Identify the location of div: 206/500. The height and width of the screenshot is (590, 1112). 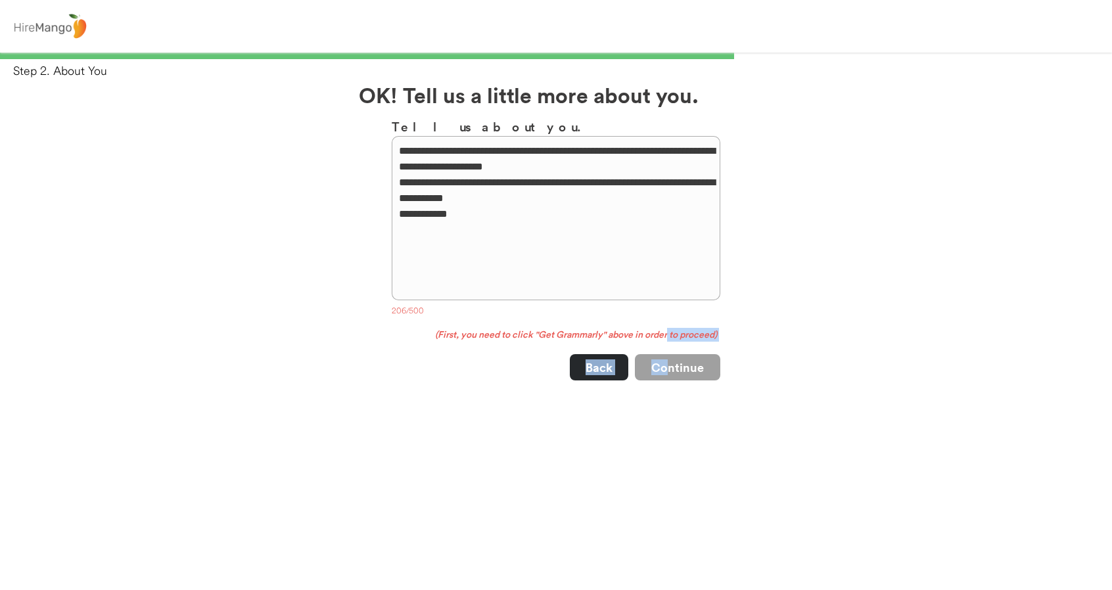
(556, 312).